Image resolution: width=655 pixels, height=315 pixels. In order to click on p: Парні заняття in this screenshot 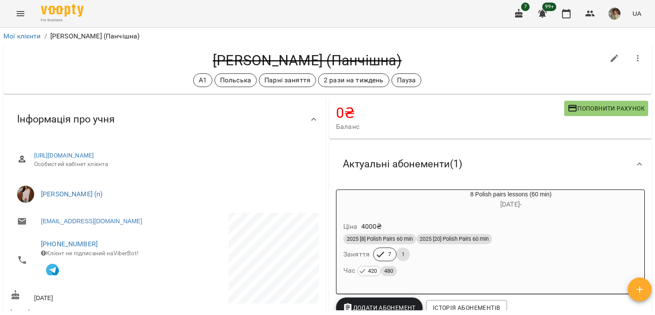, I will do `click(287, 80)`.